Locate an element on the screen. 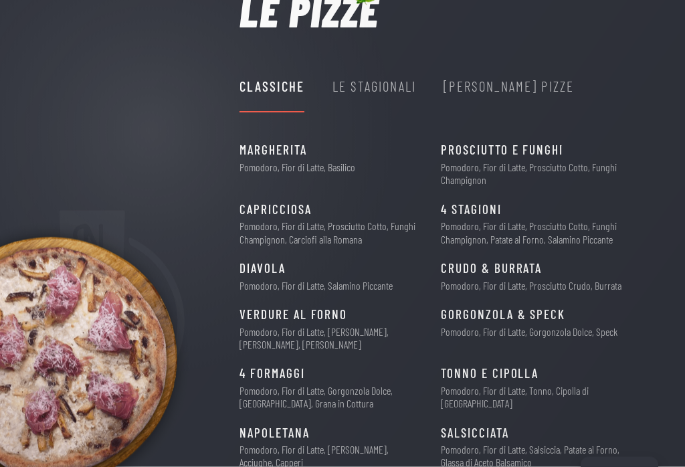 This screenshot has width=685, height=467. span: Margherita is located at coordinates (273, 150).